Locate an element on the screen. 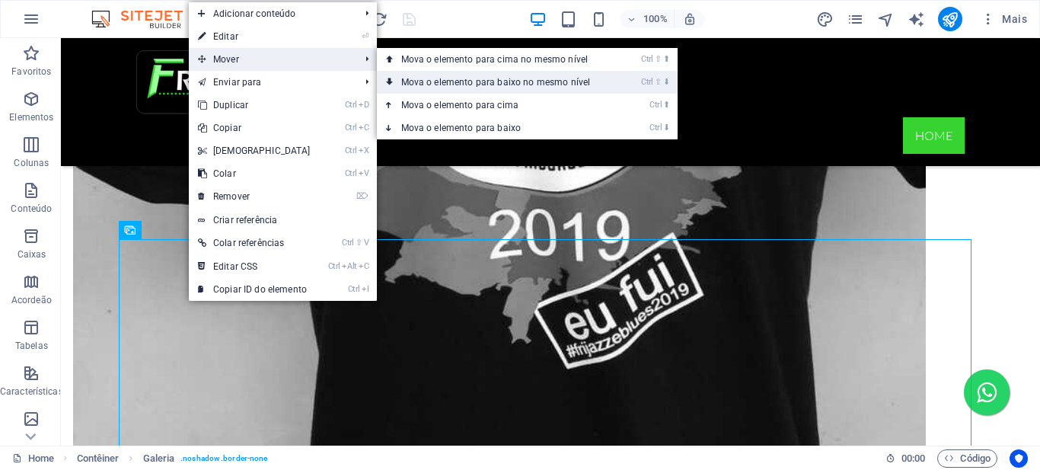 The height and width of the screenshot is (470, 1040). button: publish is located at coordinates (950, 19).